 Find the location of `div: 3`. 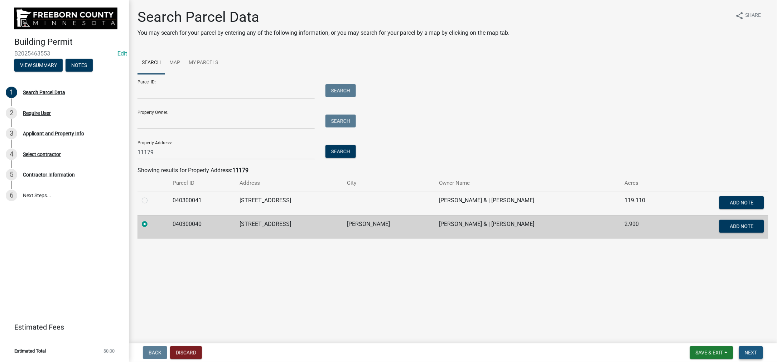

div: 3 is located at coordinates (11, 134).